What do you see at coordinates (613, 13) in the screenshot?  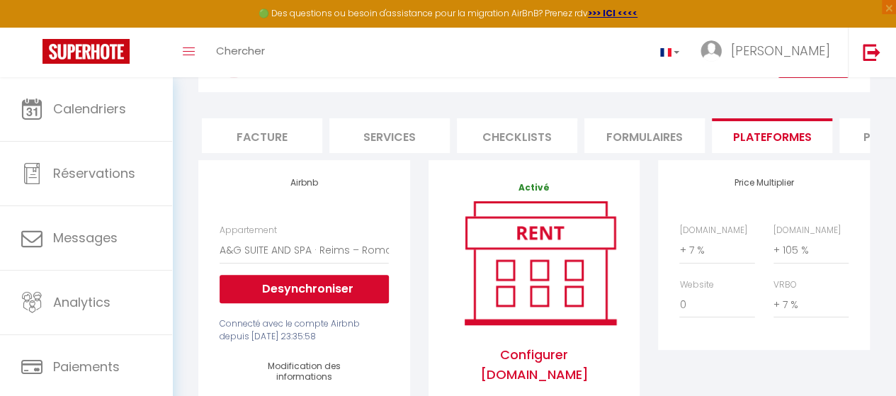 I see `strong: >>> ICI <<<<` at bounding box center [613, 13].